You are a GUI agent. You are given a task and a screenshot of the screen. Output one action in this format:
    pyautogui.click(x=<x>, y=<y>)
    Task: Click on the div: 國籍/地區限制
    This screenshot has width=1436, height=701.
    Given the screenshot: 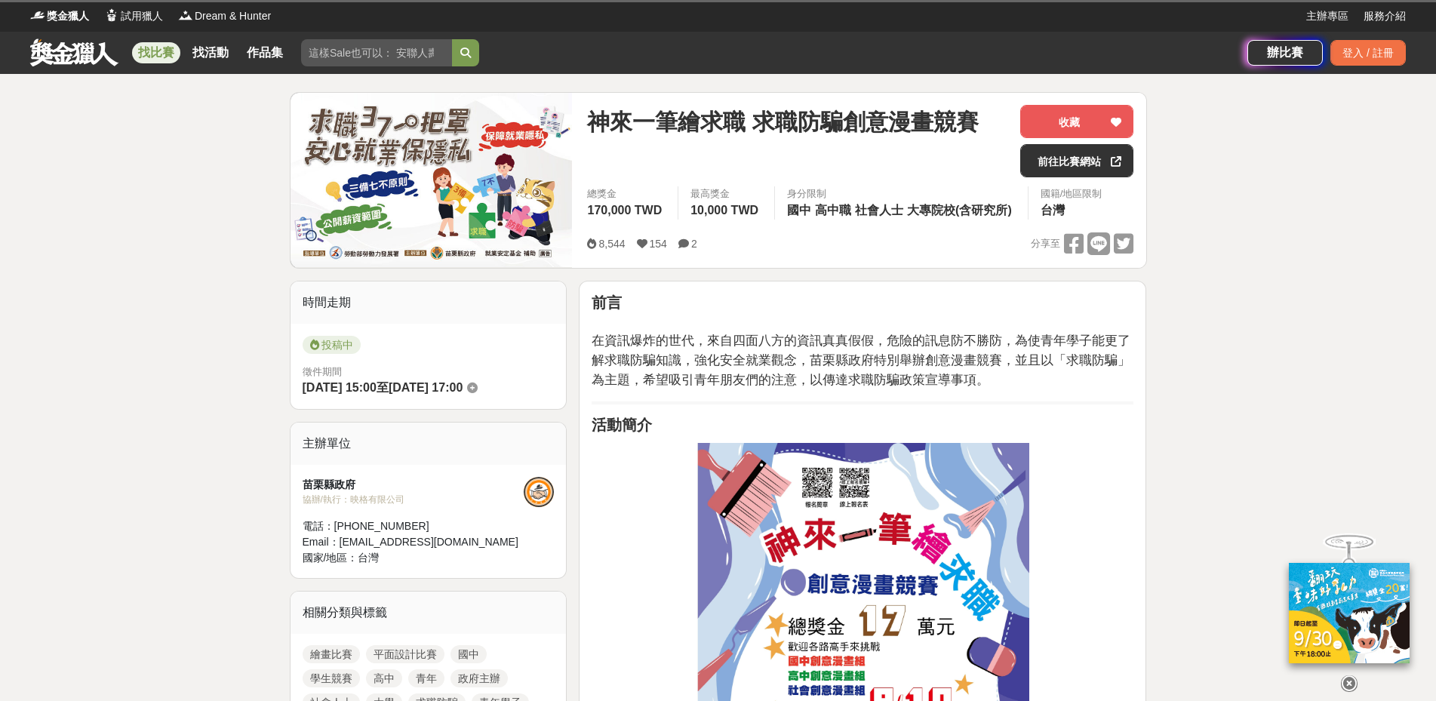 What is the action you would take?
    pyautogui.click(x=1071, y=194)
    